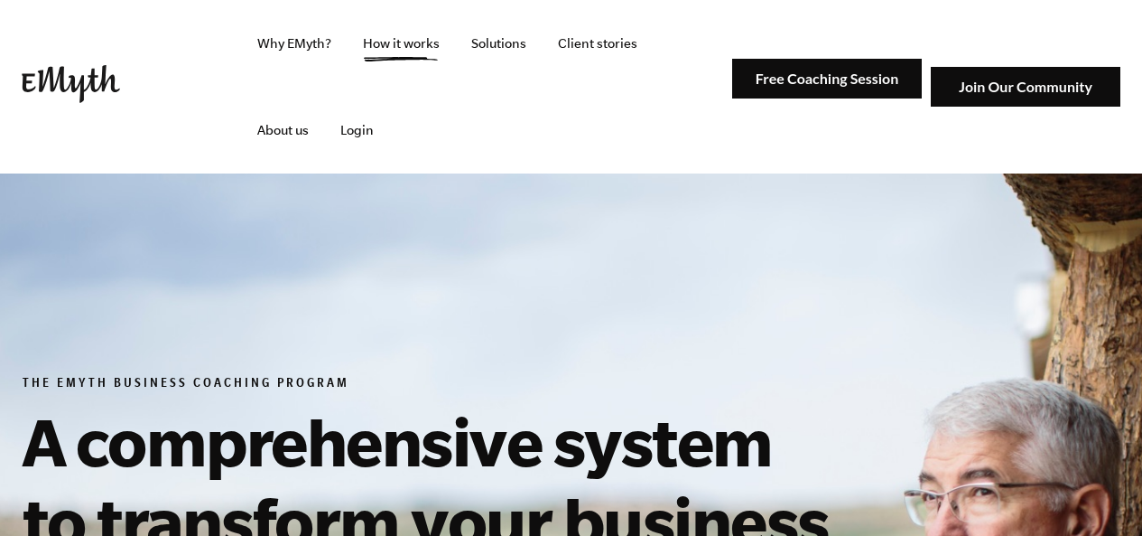 The height and width of the screenshot is (536, 1142). What do you see at coordinates (434, 385) in the screenshot?
I see `h6: The EMyth Business Coaching Program` at bounding box center [434, 385].